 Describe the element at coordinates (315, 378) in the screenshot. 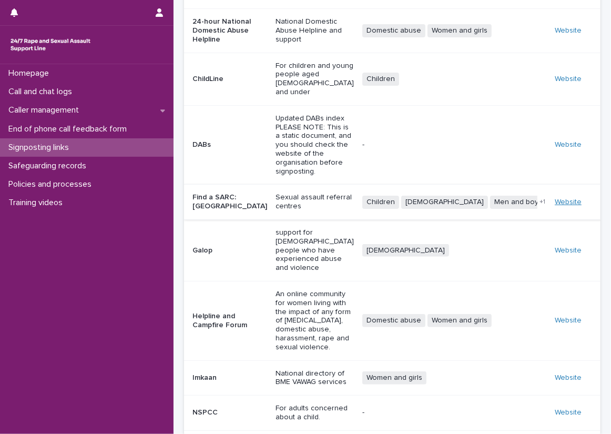

I see `p: National directory of BME VAWAG services` at that location.